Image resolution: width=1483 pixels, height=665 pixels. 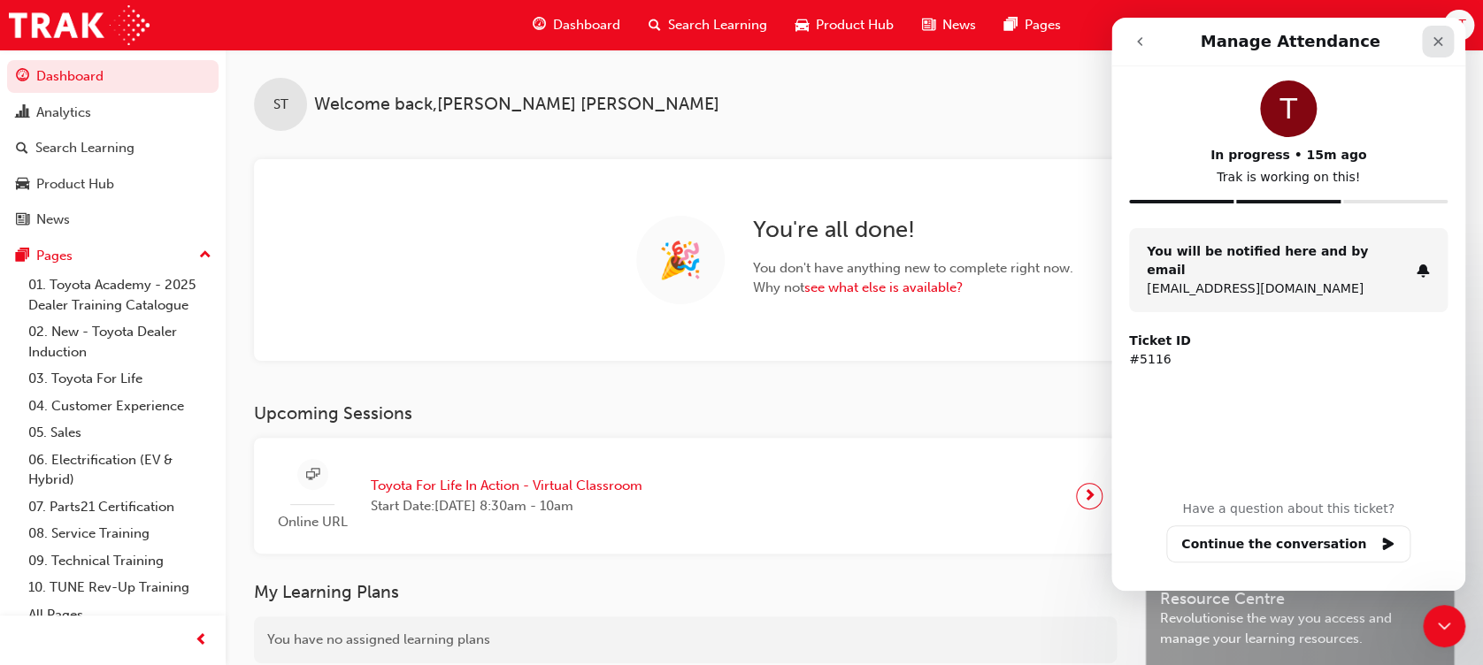 I want to click on div: Close, so click(x=326, y=24).